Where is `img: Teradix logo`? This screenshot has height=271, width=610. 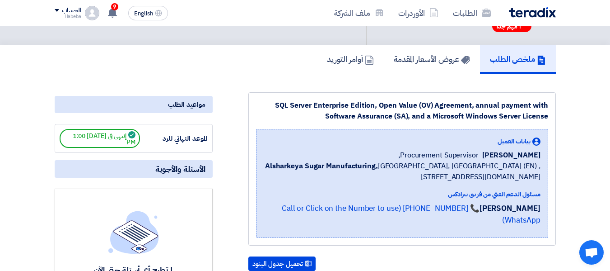 img: Teradix logo is located at coordinates (533, 12).